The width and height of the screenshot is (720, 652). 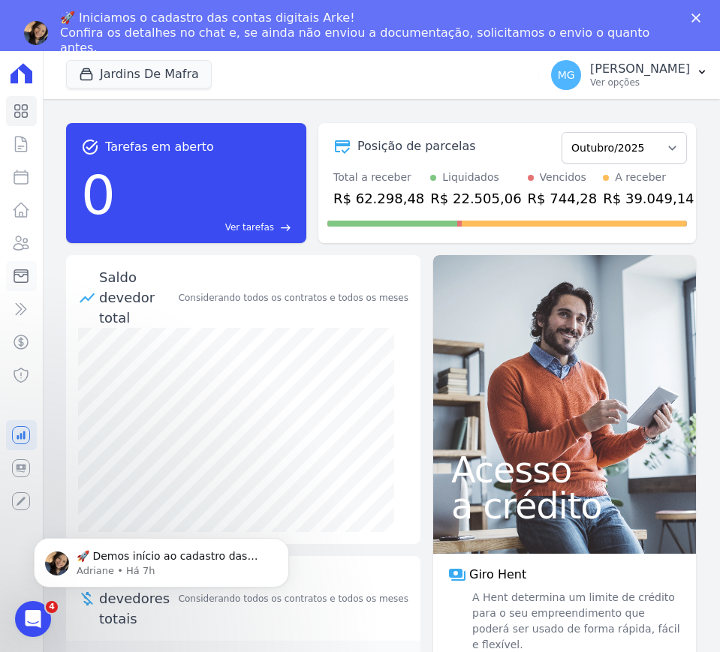 What do you see at coordinates (98, 195) in the screenshot?
I see `div: 0` at bounding box center [98, 195].